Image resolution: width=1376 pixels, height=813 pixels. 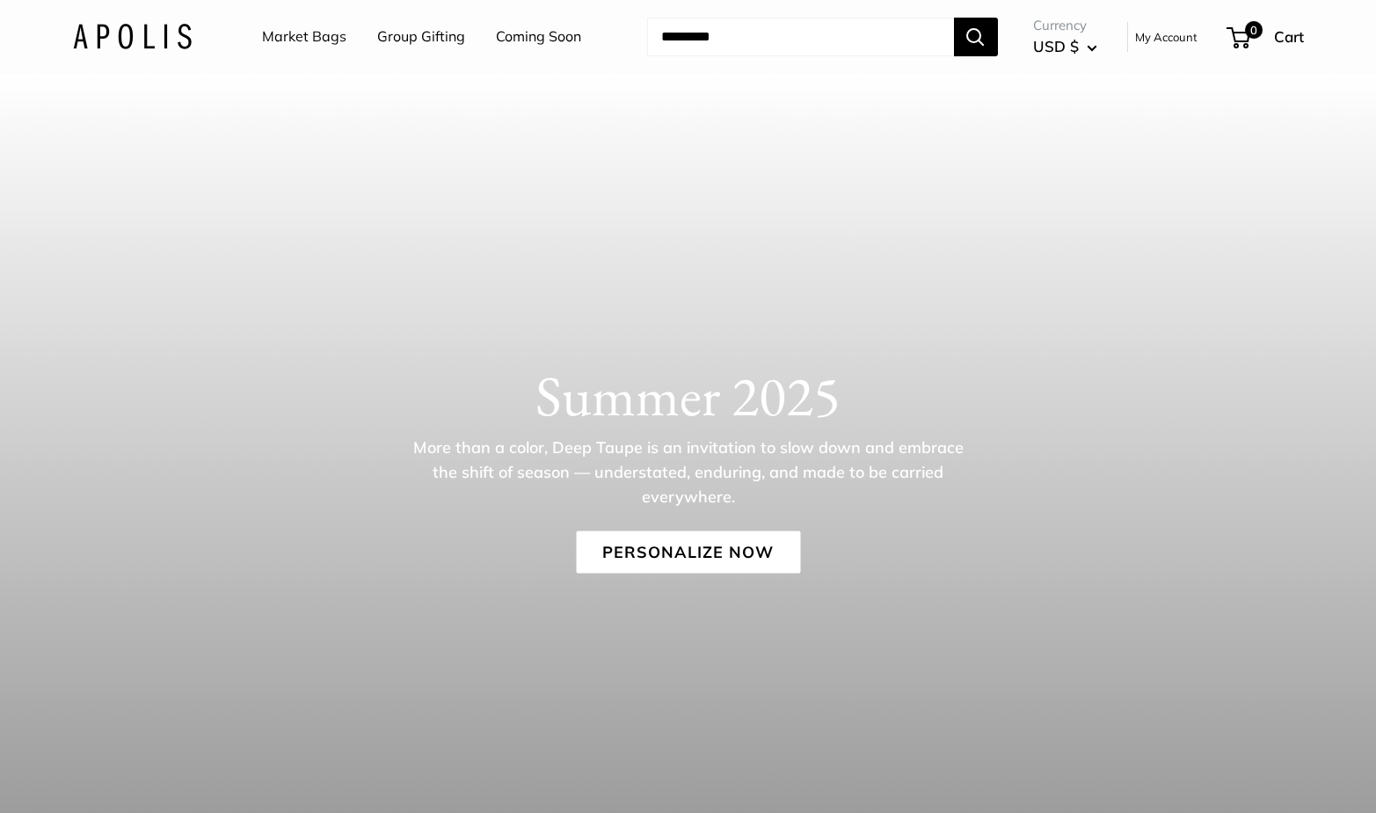 What do you see at coordinates (304, 37) in the screenshot?
I see `a: Market Bags` at bounding box center [304, 37].